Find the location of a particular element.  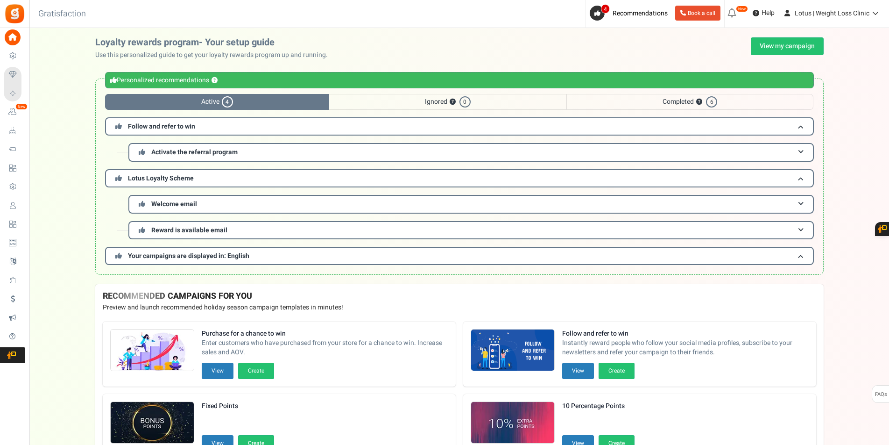

strong: Purchase for a chance to win is located at coordinates (325, 333).